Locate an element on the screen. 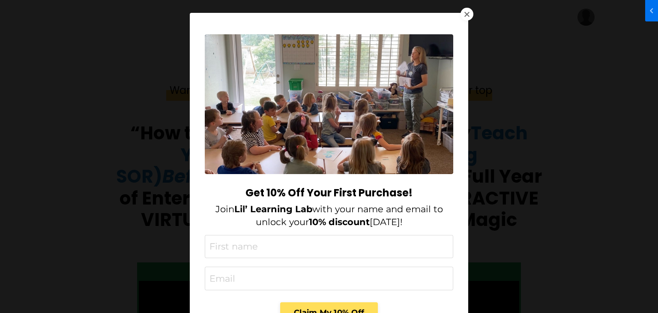 Image resolution: width=658 pixels, height=313 pixels. strong: 10% discount is located at coordinates (339, 222).